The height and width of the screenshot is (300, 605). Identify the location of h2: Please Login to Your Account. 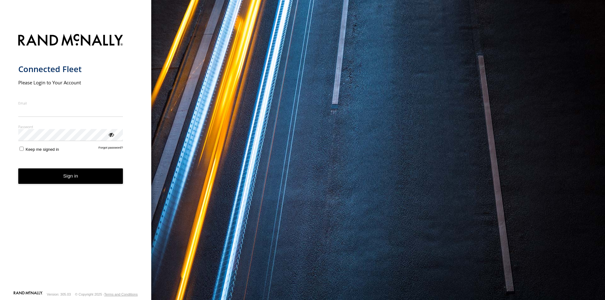
(71, 83).